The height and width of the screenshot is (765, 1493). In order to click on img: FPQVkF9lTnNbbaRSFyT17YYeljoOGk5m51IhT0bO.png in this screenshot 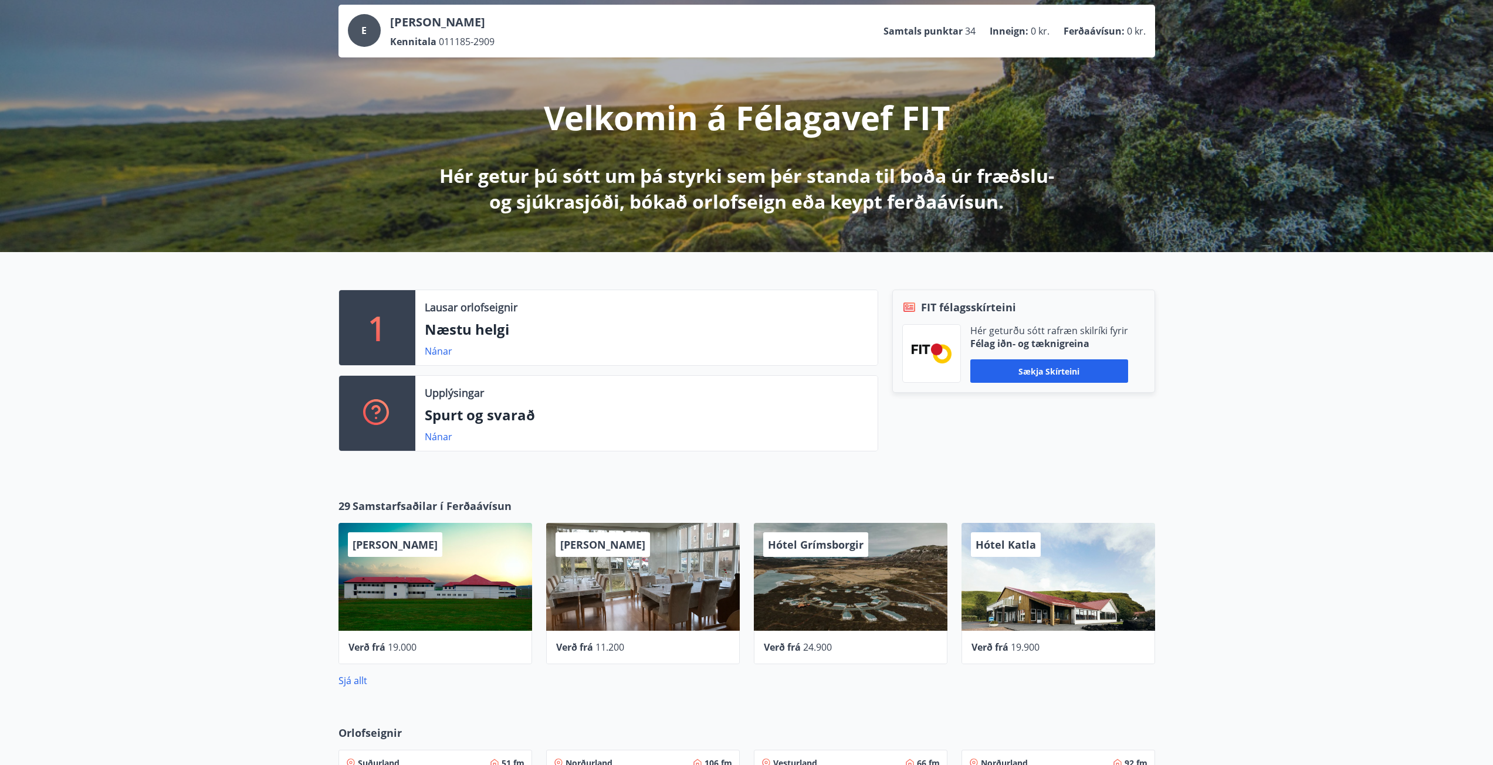, I will do `click(931, 353)`.